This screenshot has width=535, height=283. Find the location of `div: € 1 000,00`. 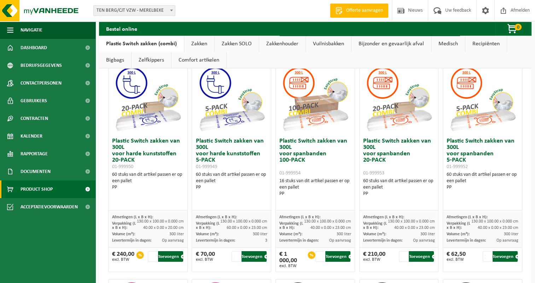

div: € 1 000,00 is located at coordinates (292, 260).